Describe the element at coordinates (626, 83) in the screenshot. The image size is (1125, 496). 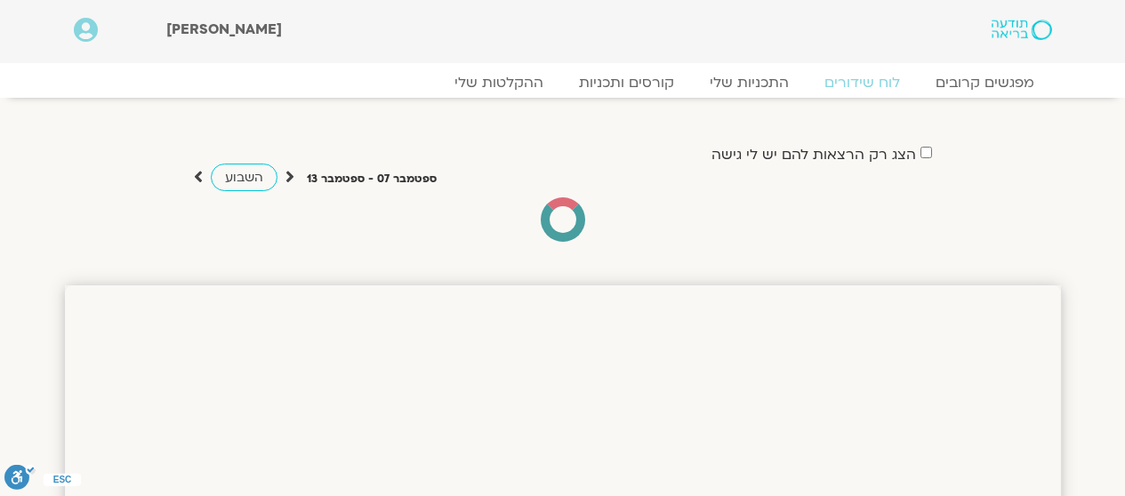
I see `a: קורסים ותכניות` at that location.